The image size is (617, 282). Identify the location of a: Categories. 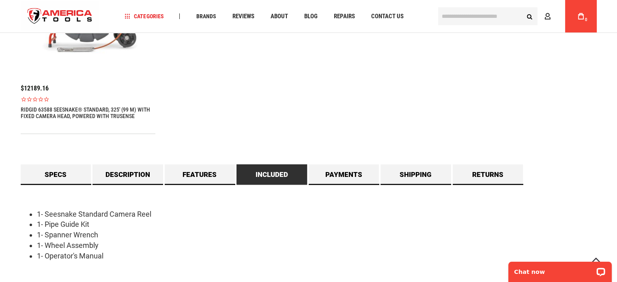
(144, 16).